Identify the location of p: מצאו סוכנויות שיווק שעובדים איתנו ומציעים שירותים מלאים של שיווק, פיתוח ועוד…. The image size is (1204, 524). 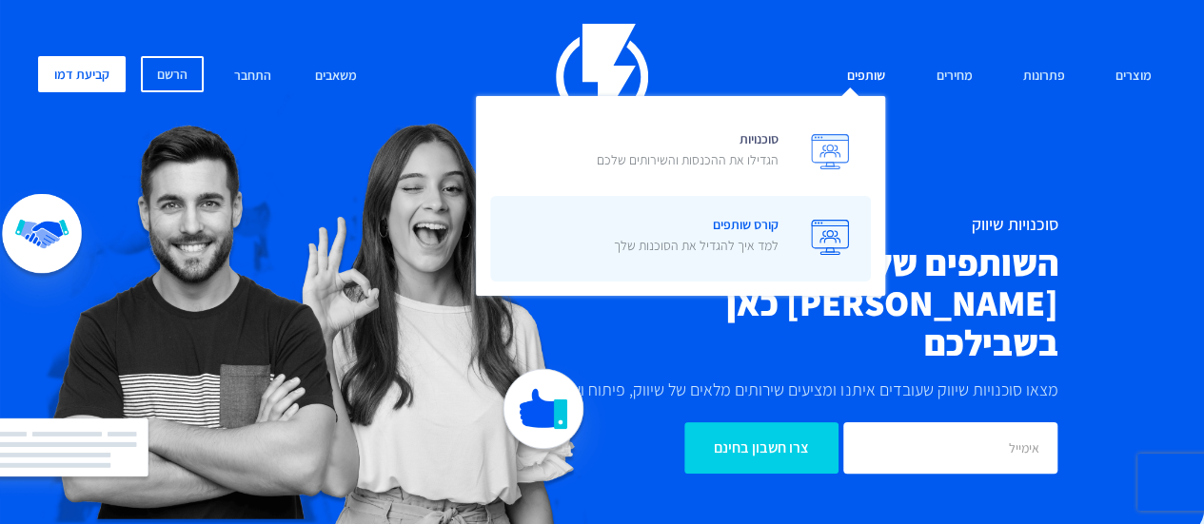
(790, 390).